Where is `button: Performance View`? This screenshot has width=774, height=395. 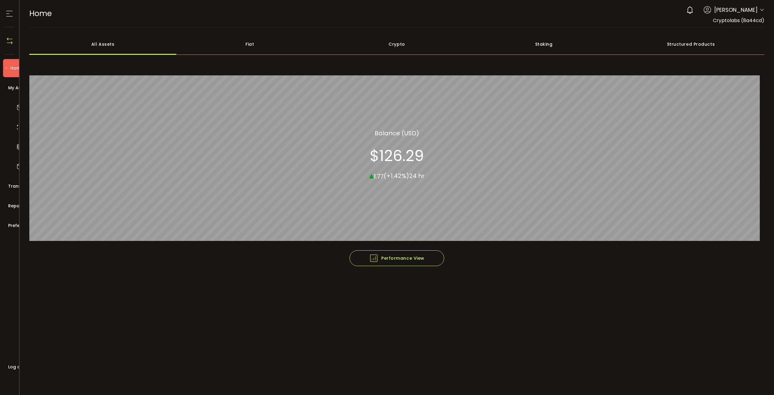 button: Performance View is located at coordinates (397, 258).